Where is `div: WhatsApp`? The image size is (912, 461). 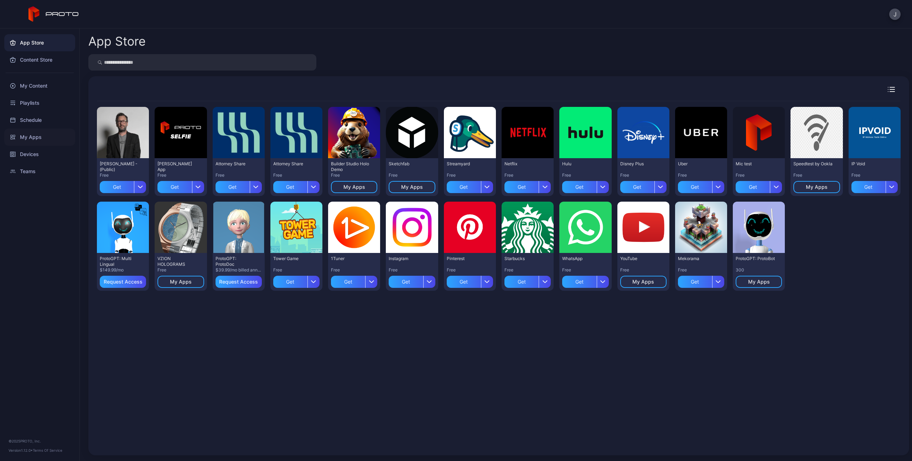
div: WhatsApp is located at coordinates (582, 259).